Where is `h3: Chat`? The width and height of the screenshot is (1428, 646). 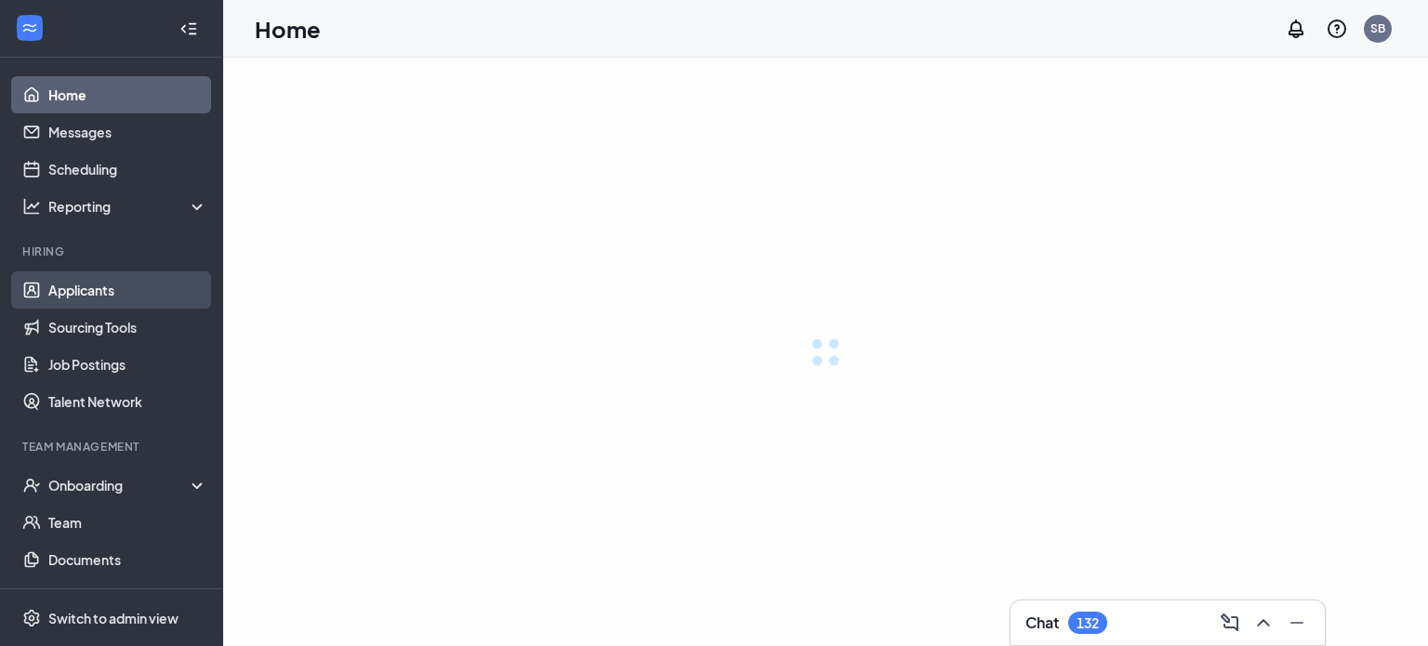 h3: Chat is located at coordinates (1042, 623).